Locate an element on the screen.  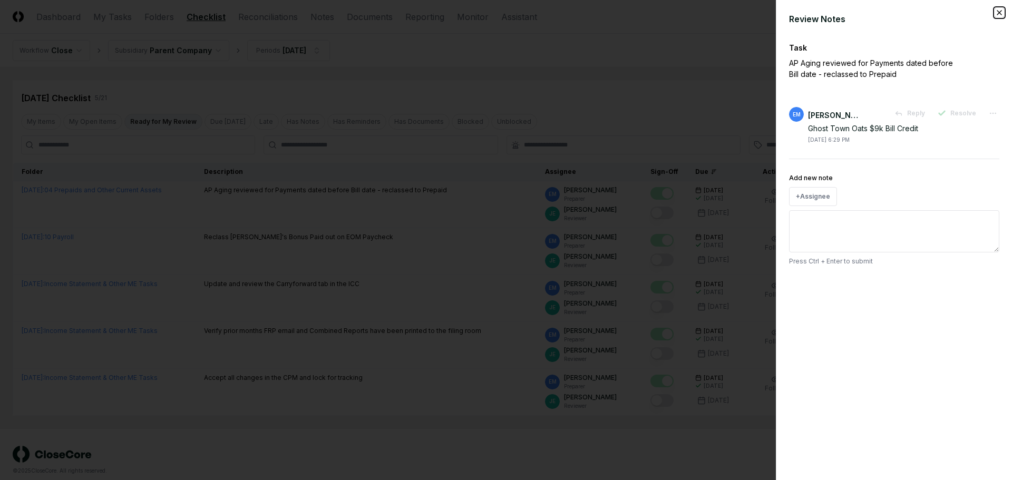
span: EM is located at coordinates (797, 114).